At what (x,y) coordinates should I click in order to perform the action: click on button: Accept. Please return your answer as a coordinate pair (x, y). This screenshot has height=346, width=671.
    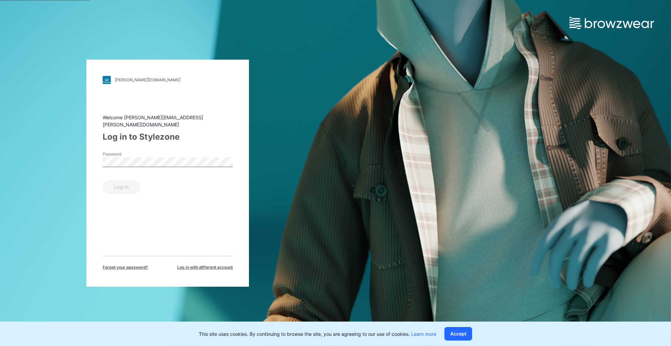
    Looking at the image, I should click on (458, 333).